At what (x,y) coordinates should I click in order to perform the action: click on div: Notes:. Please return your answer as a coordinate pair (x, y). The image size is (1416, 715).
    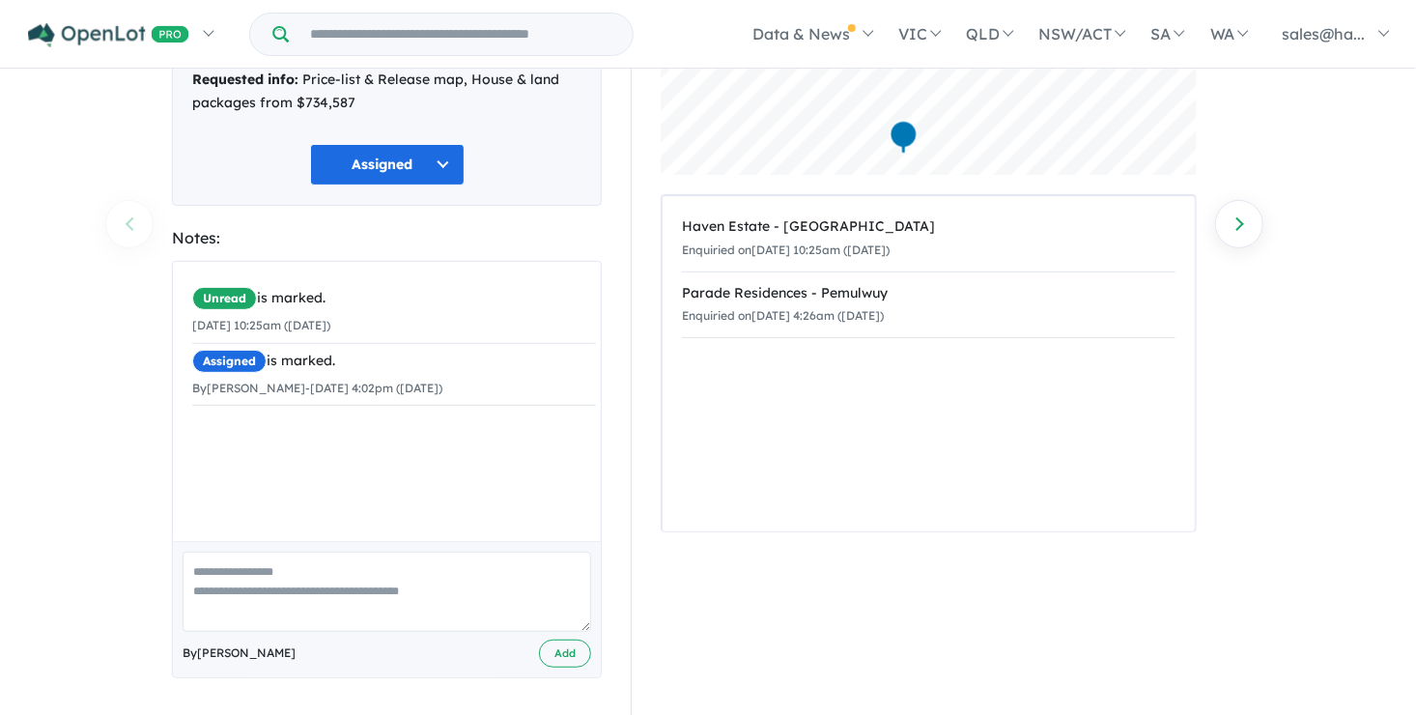
    Looking at the image, I should click on (386, 238).